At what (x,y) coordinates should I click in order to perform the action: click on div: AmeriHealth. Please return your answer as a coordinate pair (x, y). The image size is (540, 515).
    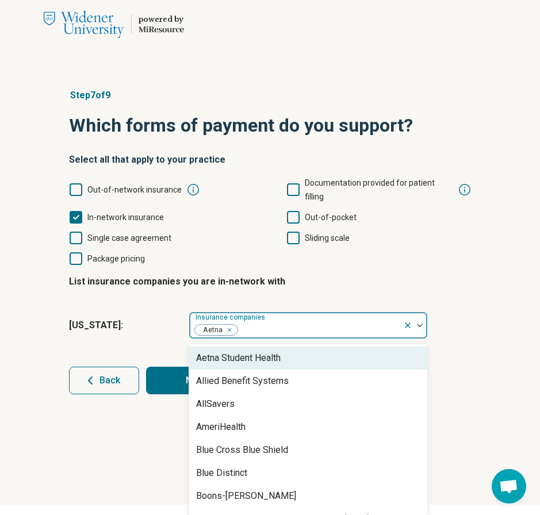
    Looking at the image, I should click on (221, 427).